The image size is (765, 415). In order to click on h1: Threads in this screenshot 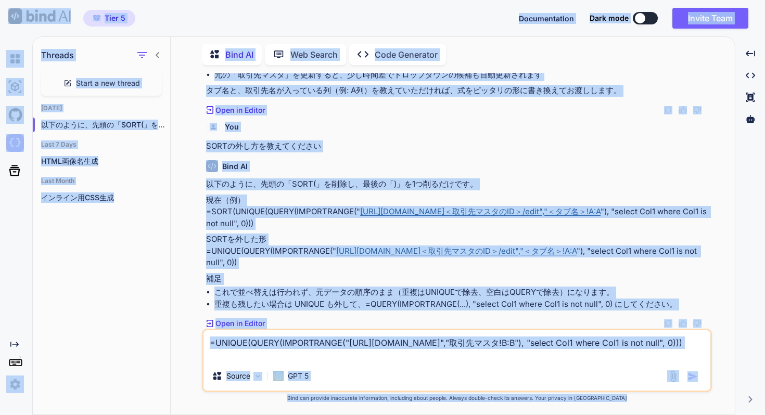, I will do `click(57, 55)`.